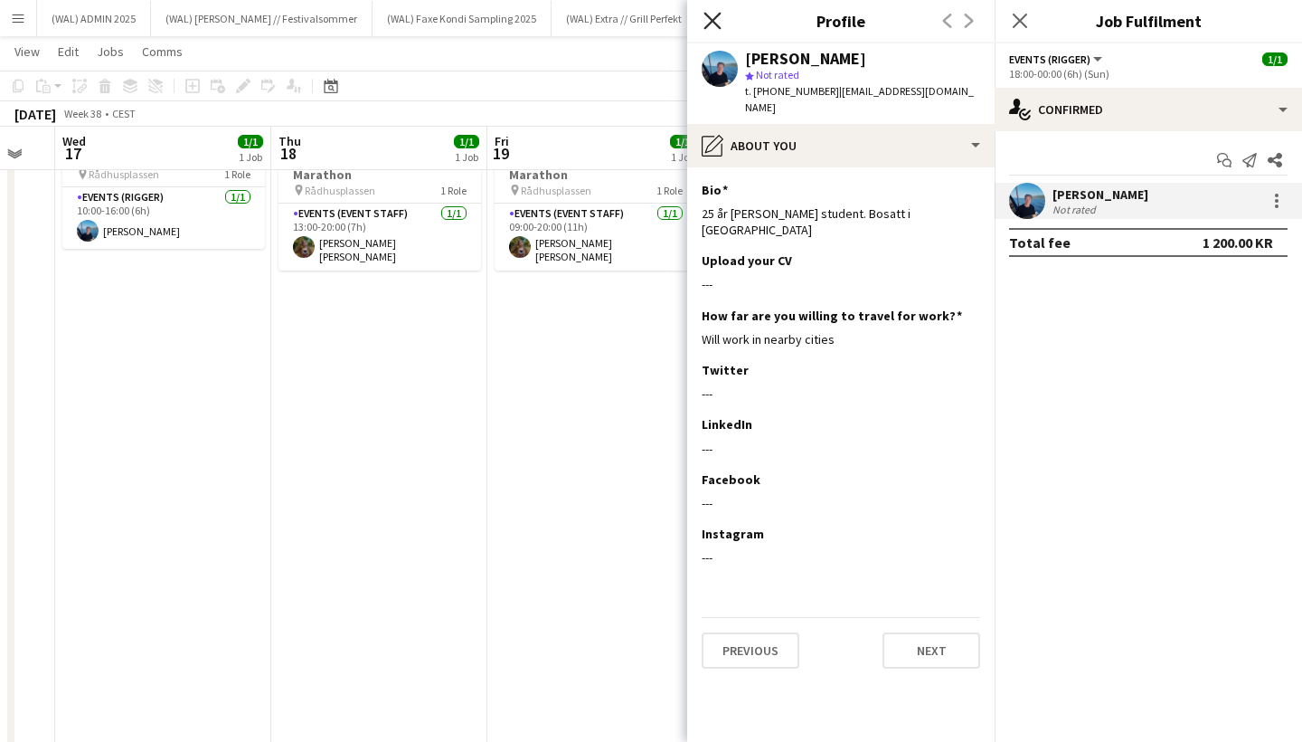 The width and height of the screenshot is (1302, 742). What do you see at coordinates (1050, 59) in the screenshot?
I see `span: Events (Rigger)` at bounding box center [1050, 59].